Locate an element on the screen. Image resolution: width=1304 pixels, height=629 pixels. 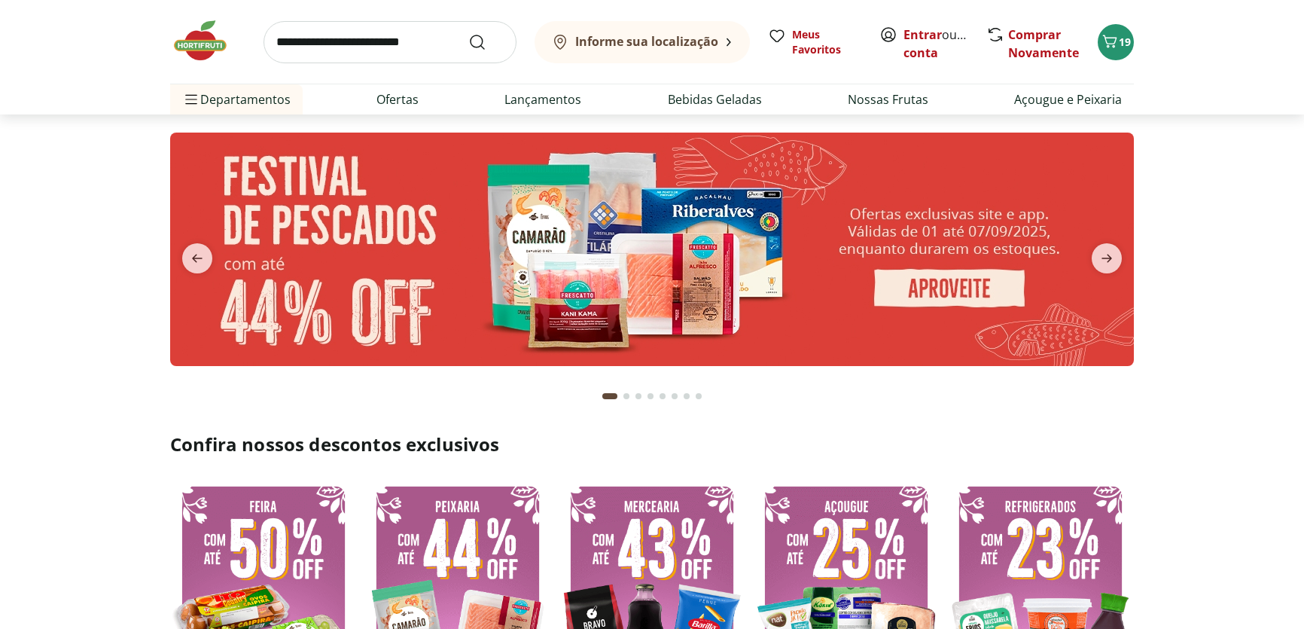
a: Criar conta is located at coordinates (945, 44).